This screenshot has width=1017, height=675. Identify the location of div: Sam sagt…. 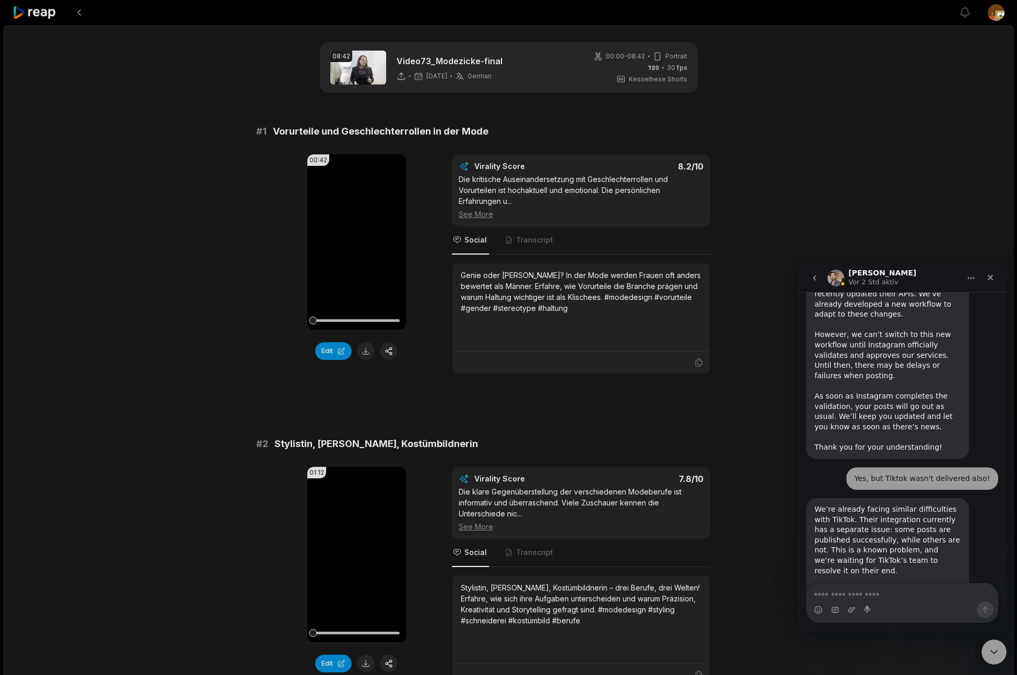
(104, 313).